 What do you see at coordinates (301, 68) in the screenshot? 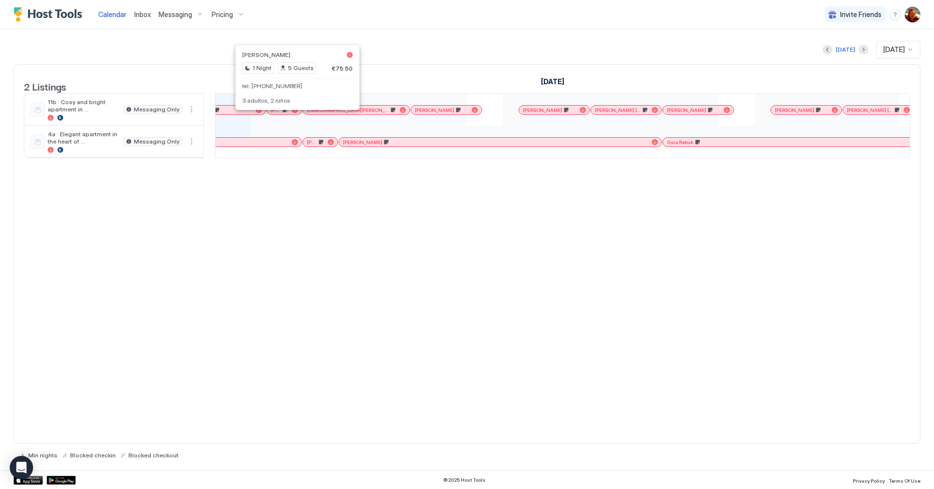
I see `span: 5 Guests` at bounding box center [301, 68].